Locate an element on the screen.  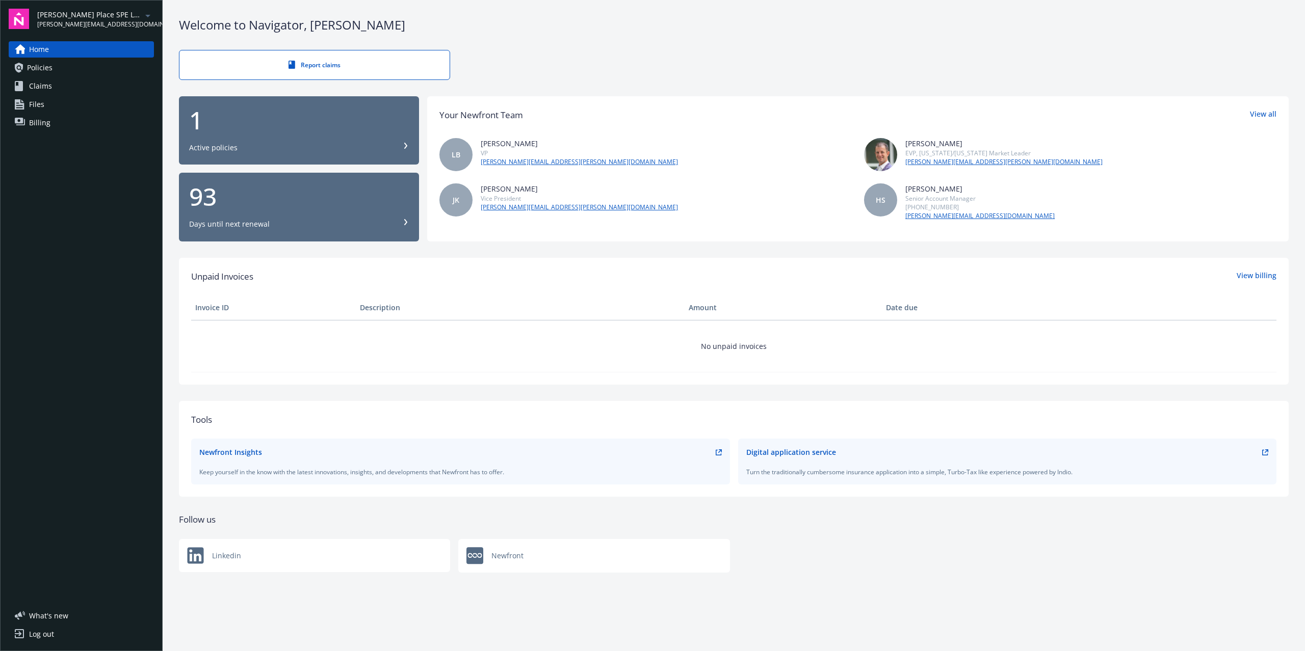
a: Files is located at coordinates (81, 104).